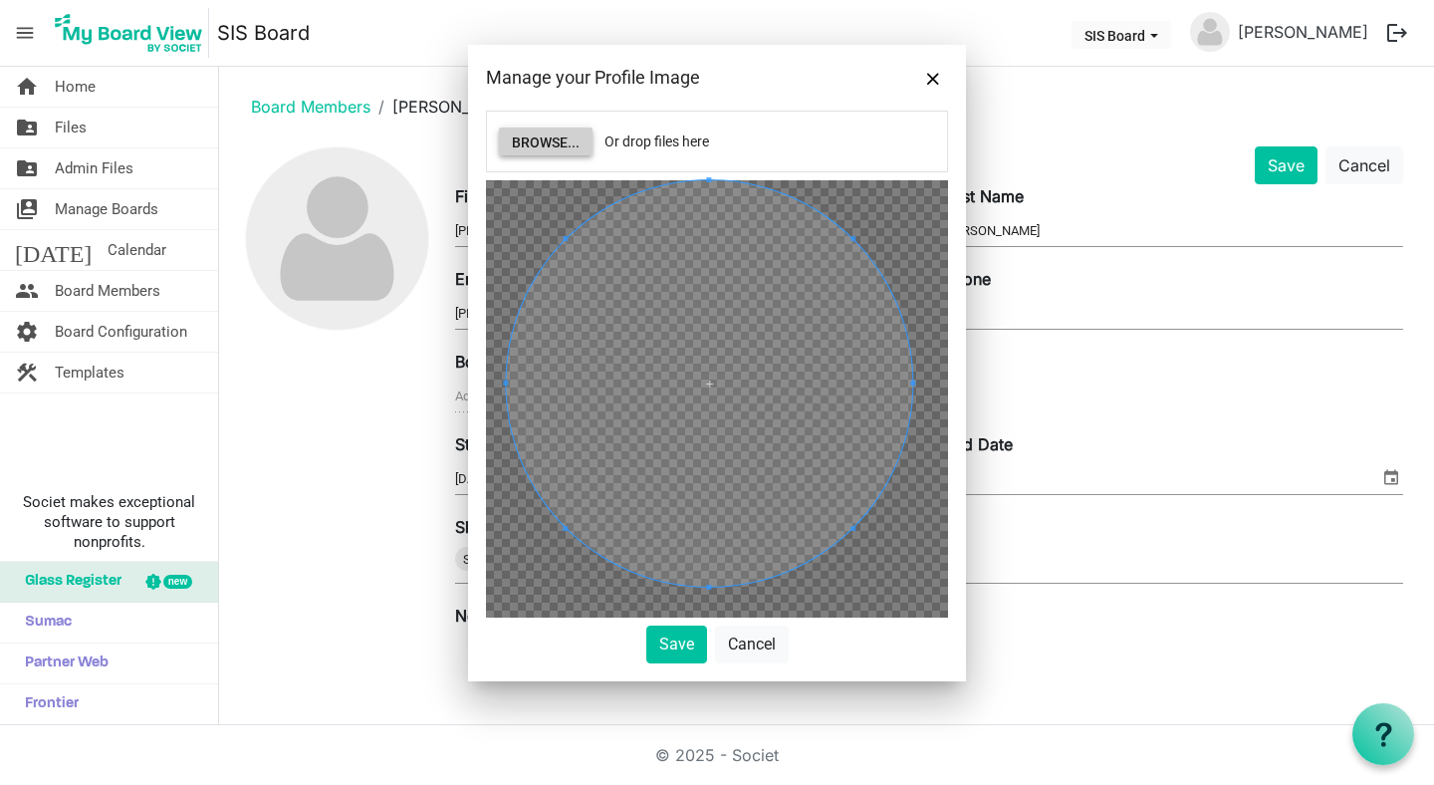  Describe the element at coordinates (670, 78) in the screenshot. I see `div: Manage your Profile Image` at that location.